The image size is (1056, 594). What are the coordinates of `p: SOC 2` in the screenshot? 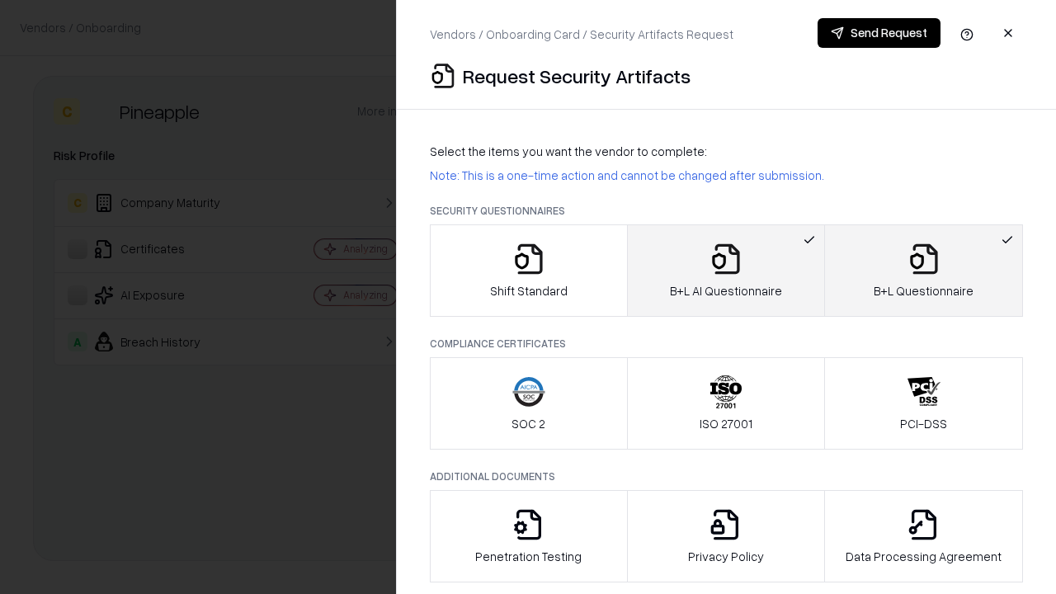 It's located at (528, 423).